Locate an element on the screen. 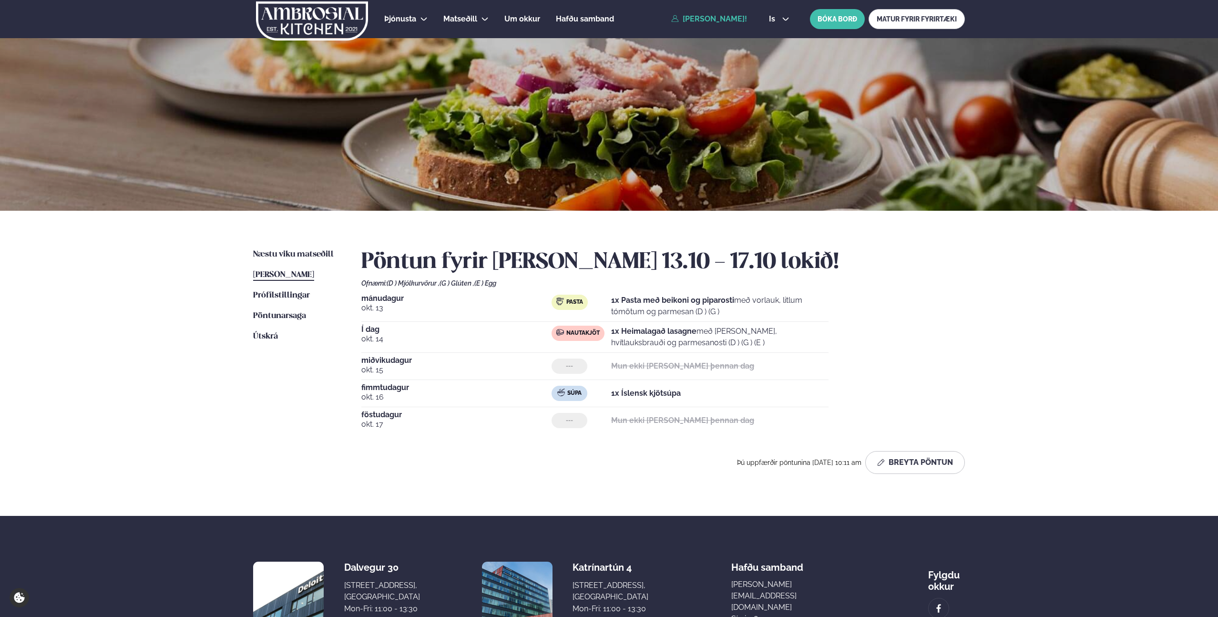  span: is is located at coordinates (773, 19).